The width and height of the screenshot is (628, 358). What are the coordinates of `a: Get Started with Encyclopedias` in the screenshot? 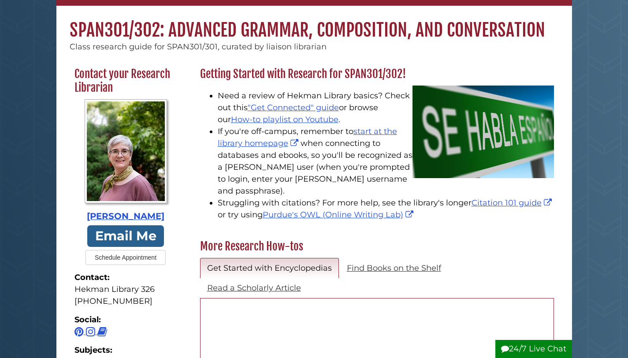 It's located at (269, 268).